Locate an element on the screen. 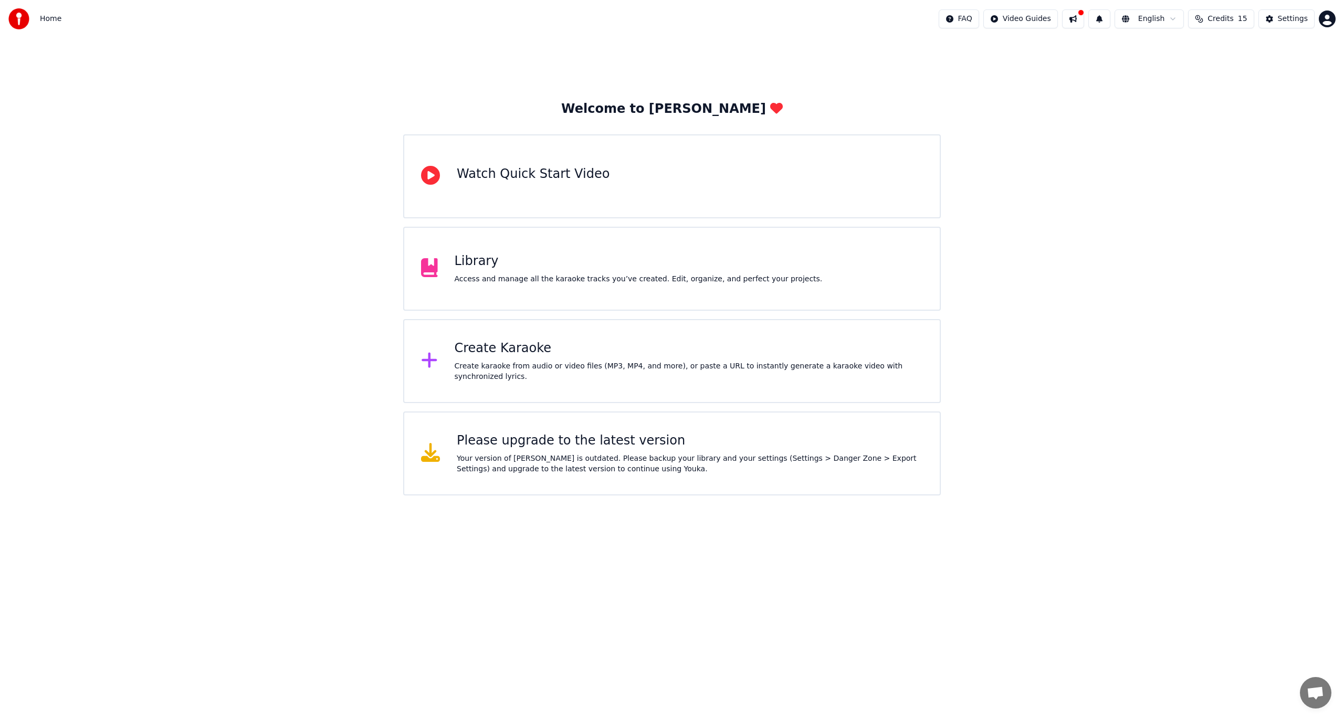  div: Settings is located at coordinates (1293, 19).